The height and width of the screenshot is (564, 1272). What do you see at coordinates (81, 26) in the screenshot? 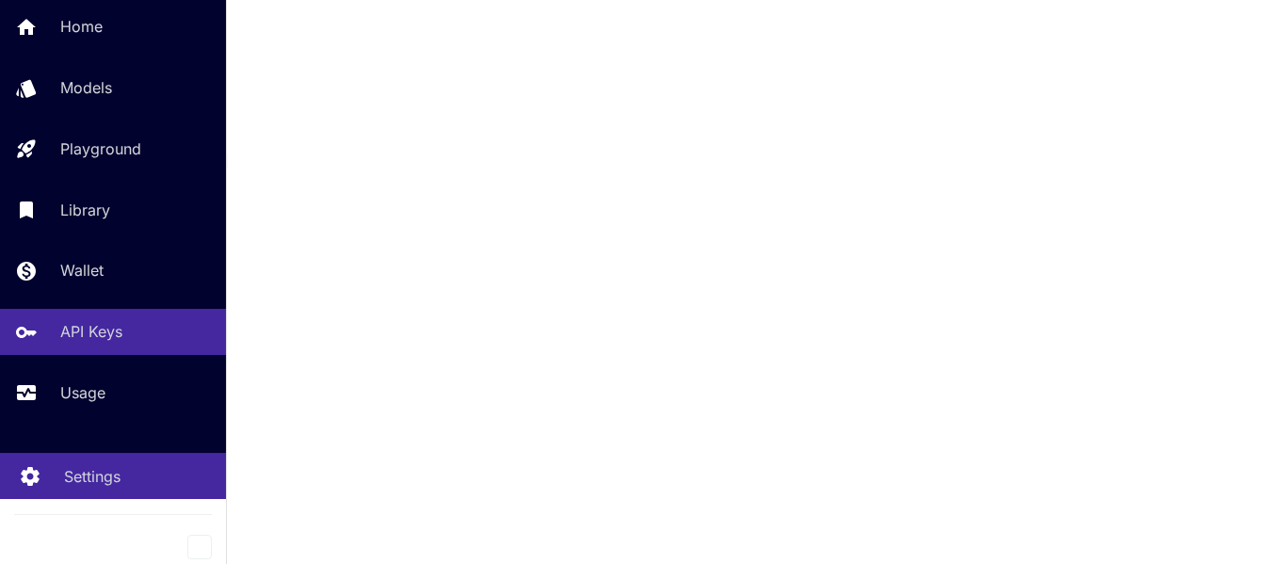
I see `p: Home` at bounding box center [81, 26].